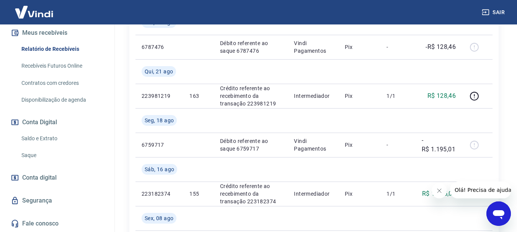 This screenshot has width=517, height=232. What do you see at coordinates (198, 194) in the screenshot?
I see `p: 155` at bounding box center [198, 194].